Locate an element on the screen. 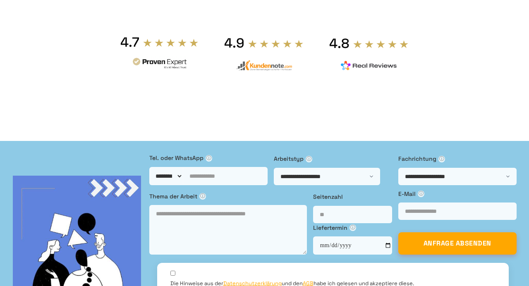 This screenshot has height=286, width=529. label: Thema der Arbeit is located at coordinates (228, 197).